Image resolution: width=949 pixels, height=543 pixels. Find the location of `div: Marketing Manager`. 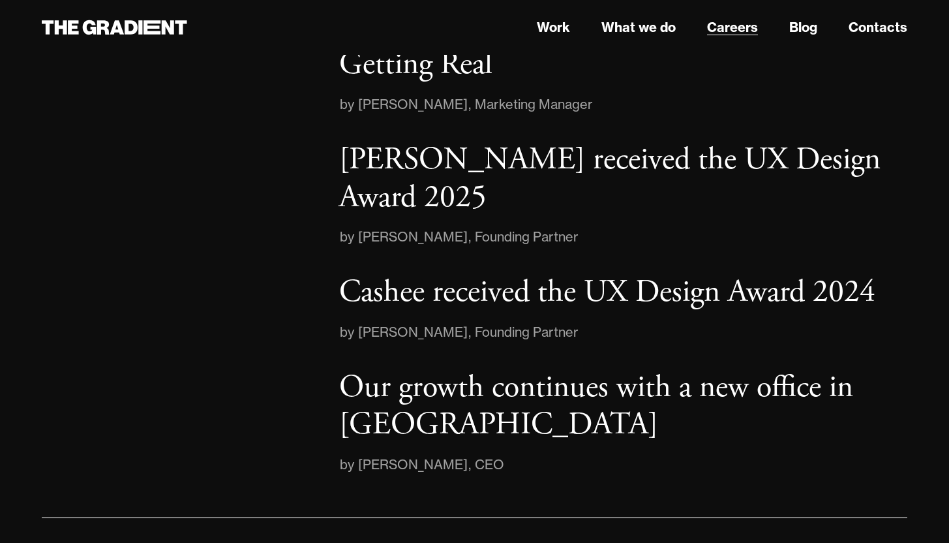

div: Marketing Manager is located at coordinates (534, 104).